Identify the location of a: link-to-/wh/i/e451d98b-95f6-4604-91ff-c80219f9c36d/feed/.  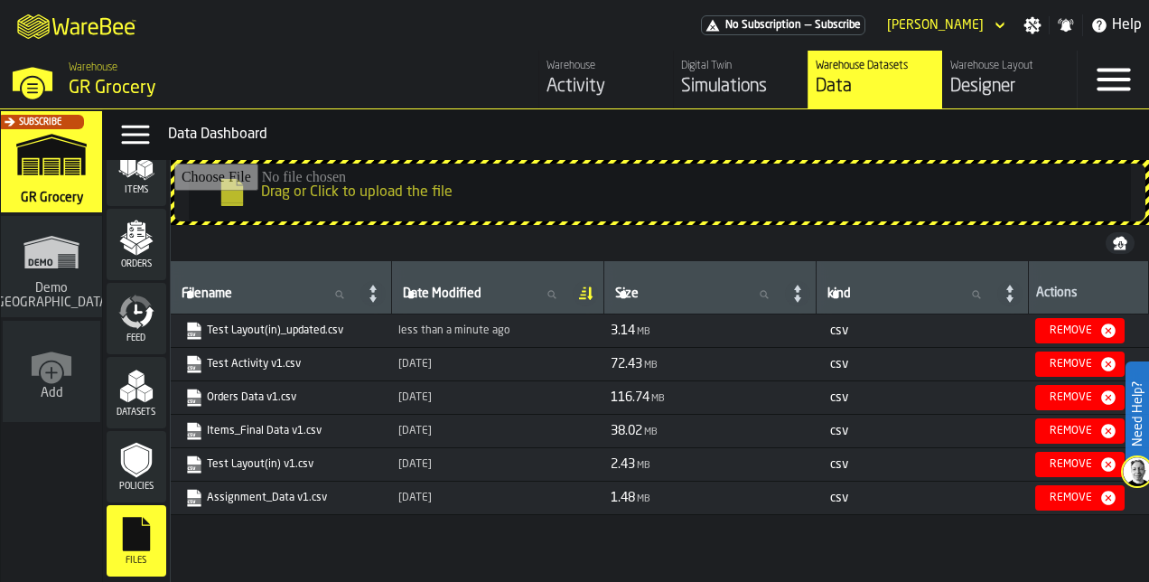
(605, 80).